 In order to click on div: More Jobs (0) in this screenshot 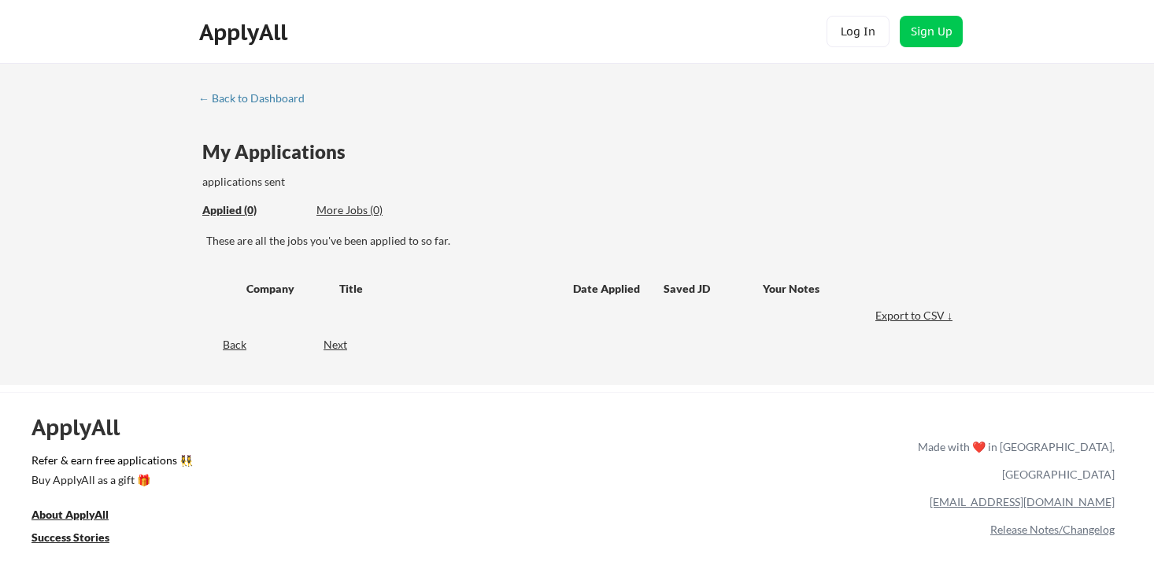, I will do `click(374, 210)`.